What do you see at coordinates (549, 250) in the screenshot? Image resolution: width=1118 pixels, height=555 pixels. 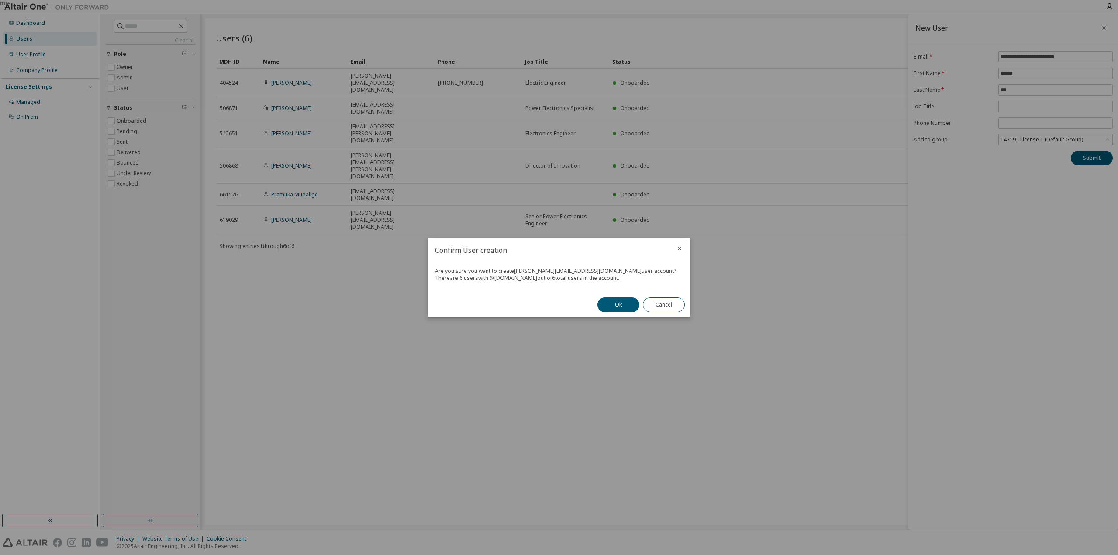 I see `h2: Confirm User creation` at bounding box center [549, 250].